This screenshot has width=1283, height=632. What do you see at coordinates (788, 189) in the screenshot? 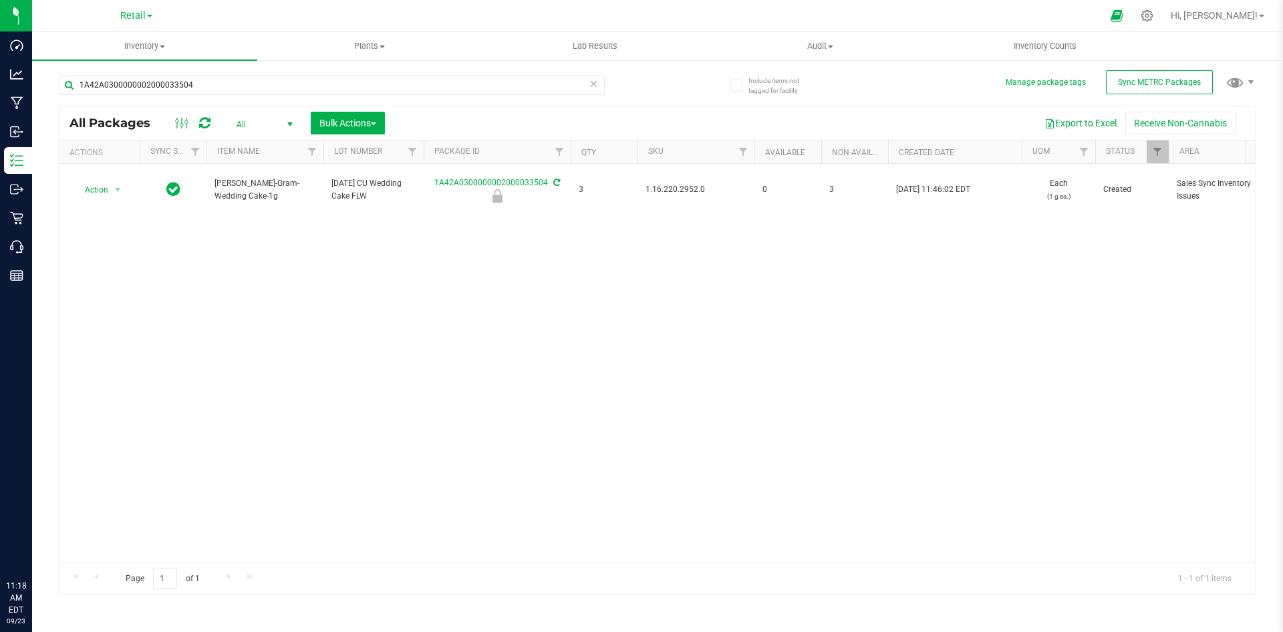
I see `span: 0` at bounding box center [788, 189].